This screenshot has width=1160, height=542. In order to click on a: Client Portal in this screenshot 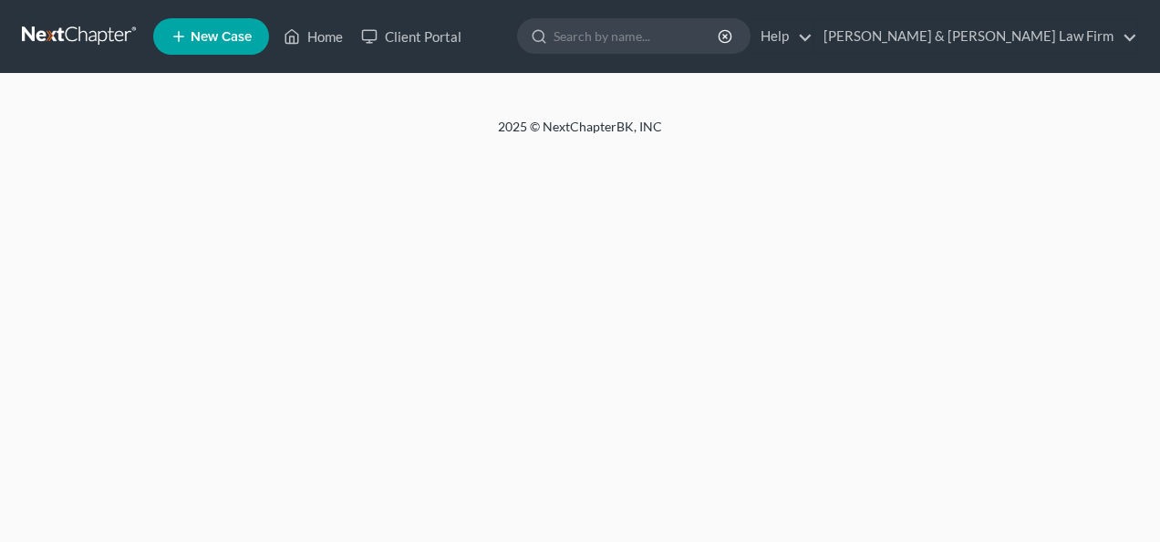, I will do `click(411, 36)`.